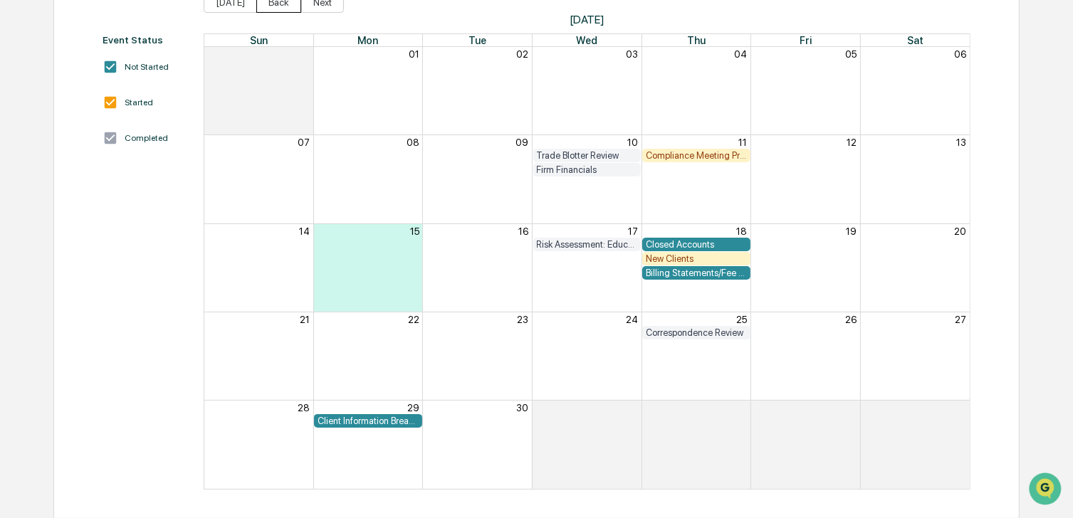 Image resolution: width=1073 pixels, height=518 pixels. What do you see at coordinates (140, 259) in the screenshot?
I see `a: 🗄️Attestations` at bounding box center [140, 259].